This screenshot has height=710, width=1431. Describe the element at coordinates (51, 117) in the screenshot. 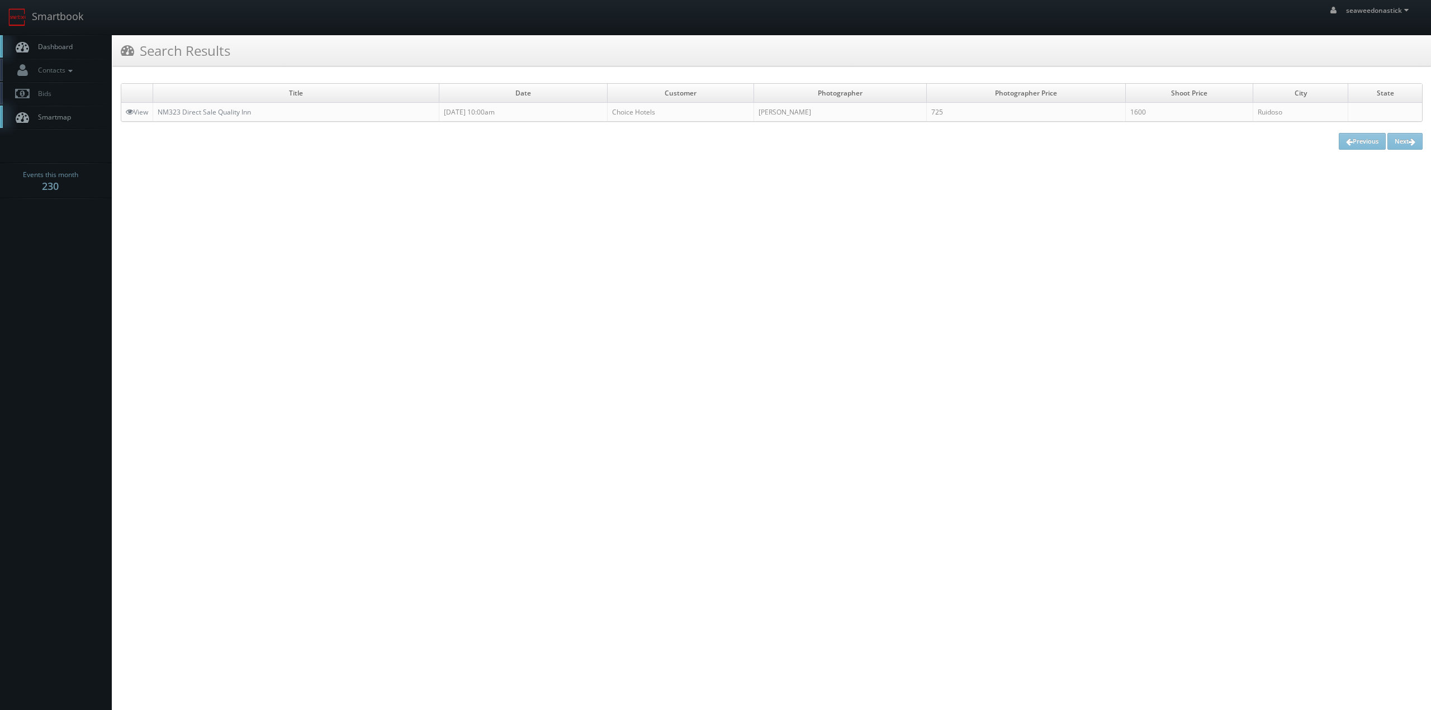

I see `span: Smartmap` at that location.